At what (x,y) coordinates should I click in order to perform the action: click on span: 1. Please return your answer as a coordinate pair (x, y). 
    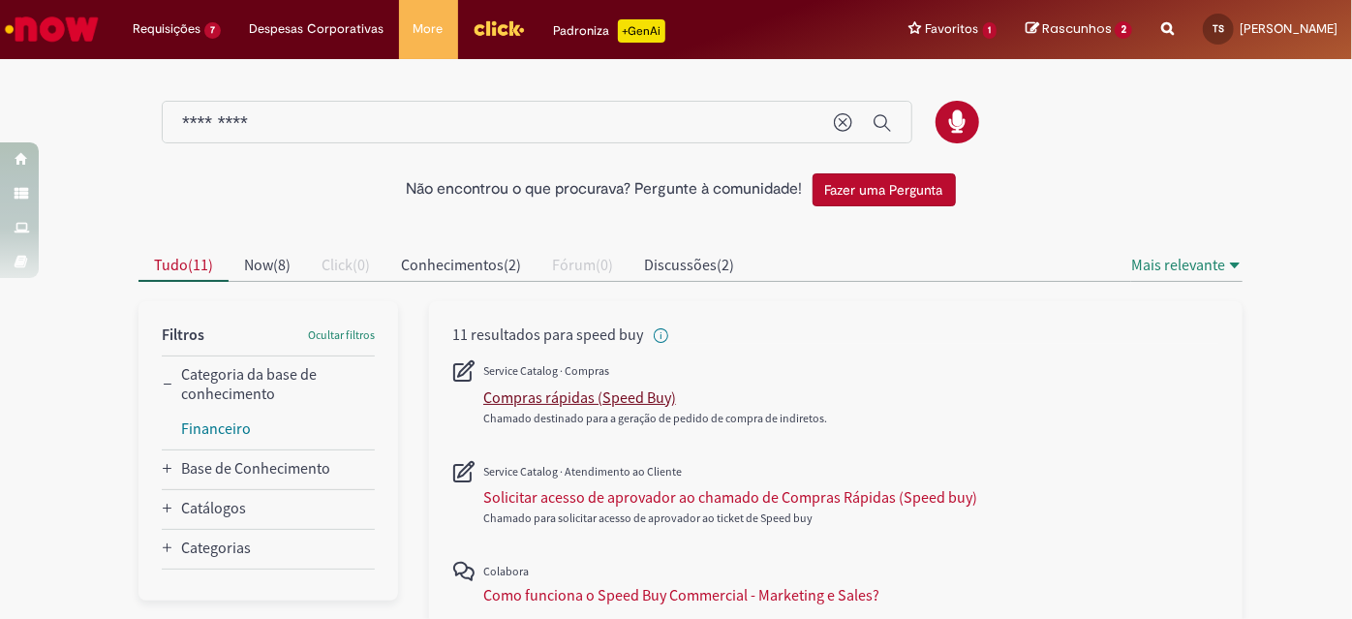
    Looking at the image, I should click on (990, 30).